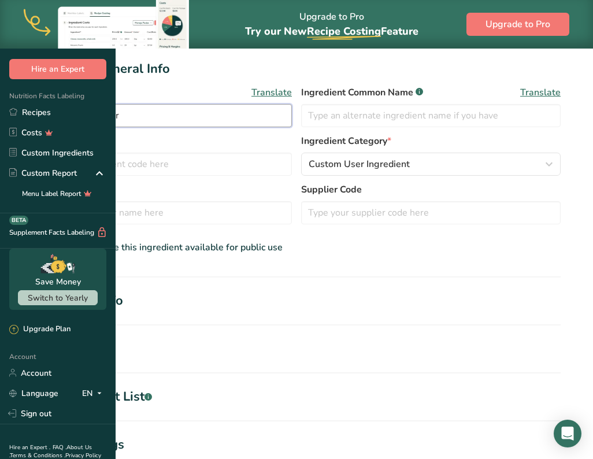 Image resolution: width=593 pixels, height=459 pixels. Describe the element at coordinates (568, 434) in the screenshot. I see `div: Open Intercom Messenger` at that location.